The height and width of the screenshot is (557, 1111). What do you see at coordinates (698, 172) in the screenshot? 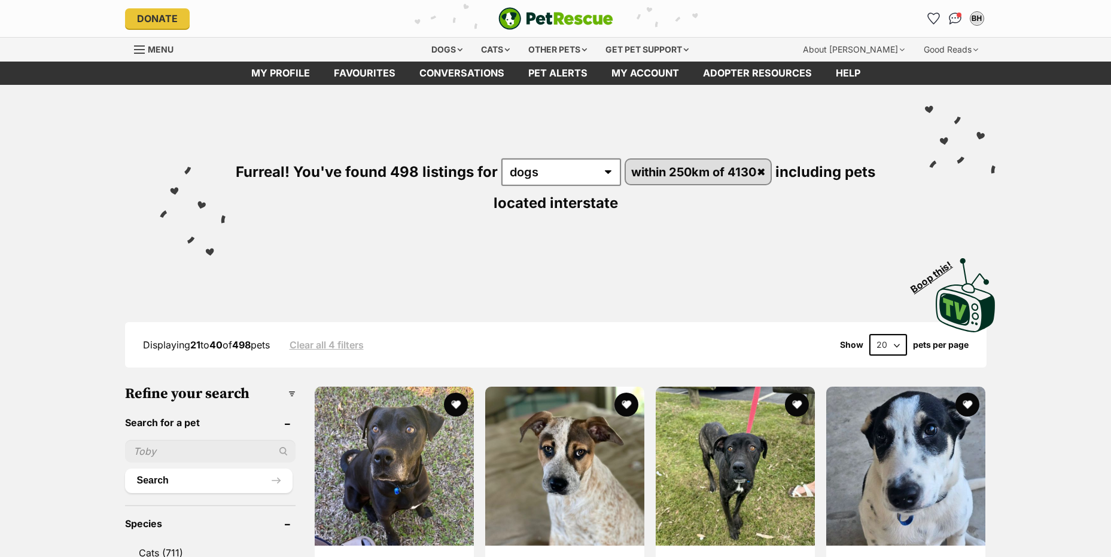
I see `a: within 250km of 4130` at bounding box center [698, 172].